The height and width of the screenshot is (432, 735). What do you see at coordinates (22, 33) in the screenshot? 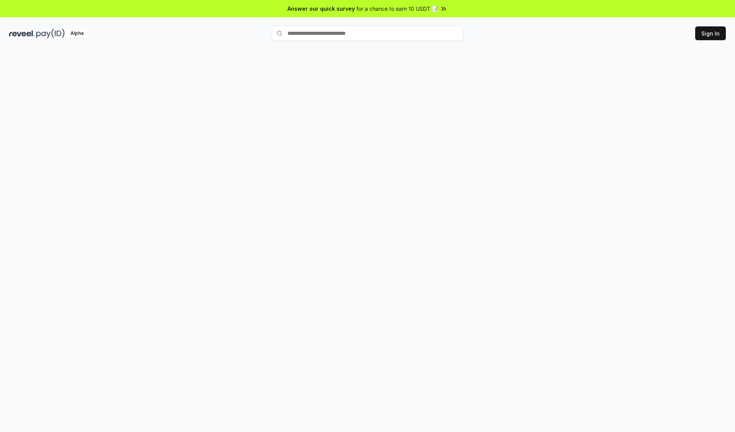
I see `img: reveel_dark` at bounding box center [22, 33].